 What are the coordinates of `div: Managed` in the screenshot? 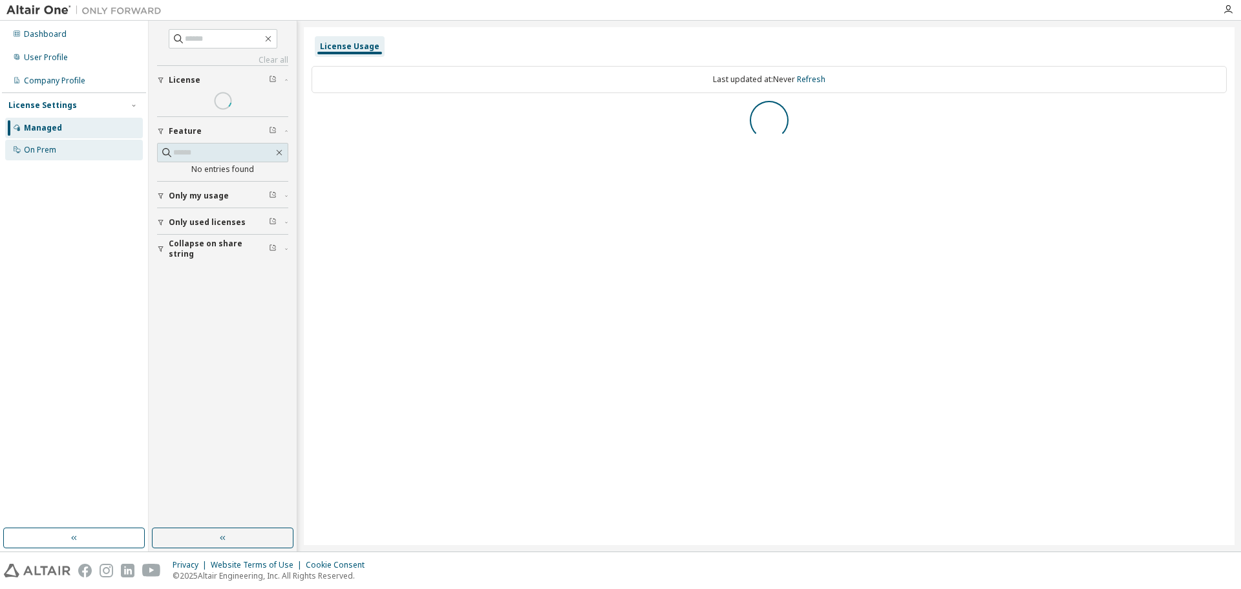 It's located at (43, 128).